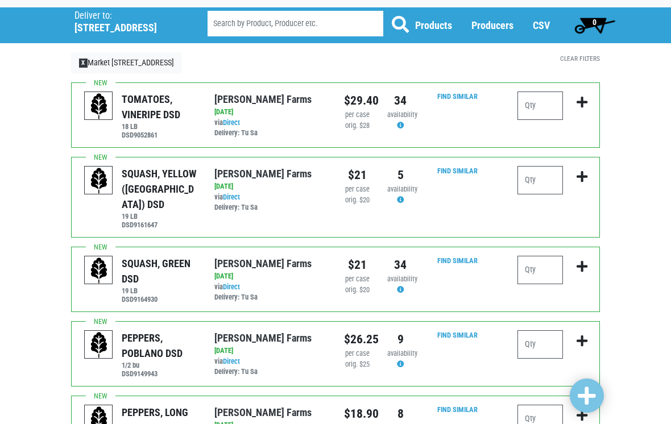 The width and height of the screenshot is (671, 424). What do you see at coordinates (159, 224) in the screenshot?
I see `h6: DSD9161647` at bounding box center [159, 224].